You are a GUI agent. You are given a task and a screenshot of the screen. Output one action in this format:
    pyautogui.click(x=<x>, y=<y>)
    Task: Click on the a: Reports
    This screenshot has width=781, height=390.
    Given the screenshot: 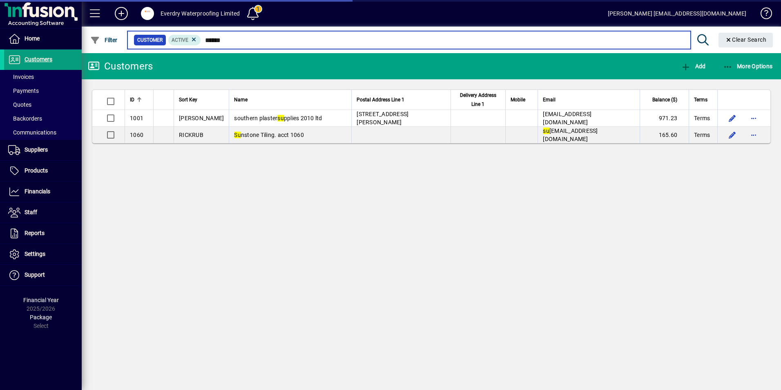 What is the action you would take?
    pyautogui.click(x=43, y=233)
    